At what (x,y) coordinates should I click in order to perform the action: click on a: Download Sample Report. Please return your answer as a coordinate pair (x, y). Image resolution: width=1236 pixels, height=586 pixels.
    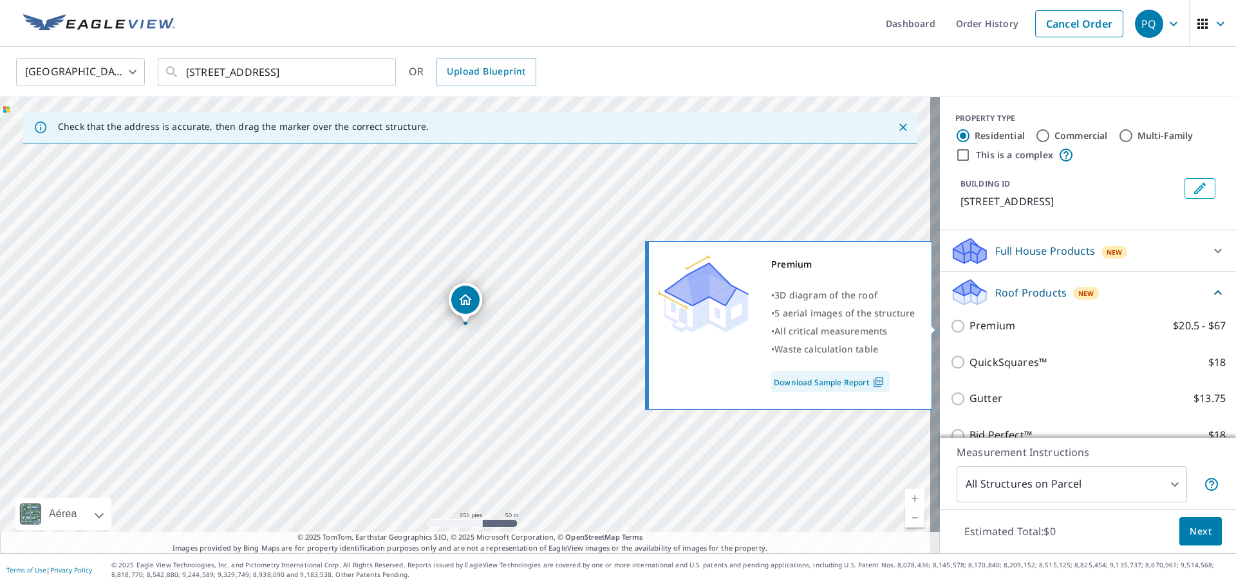
    Looking at the image, I should click on (830, 382).